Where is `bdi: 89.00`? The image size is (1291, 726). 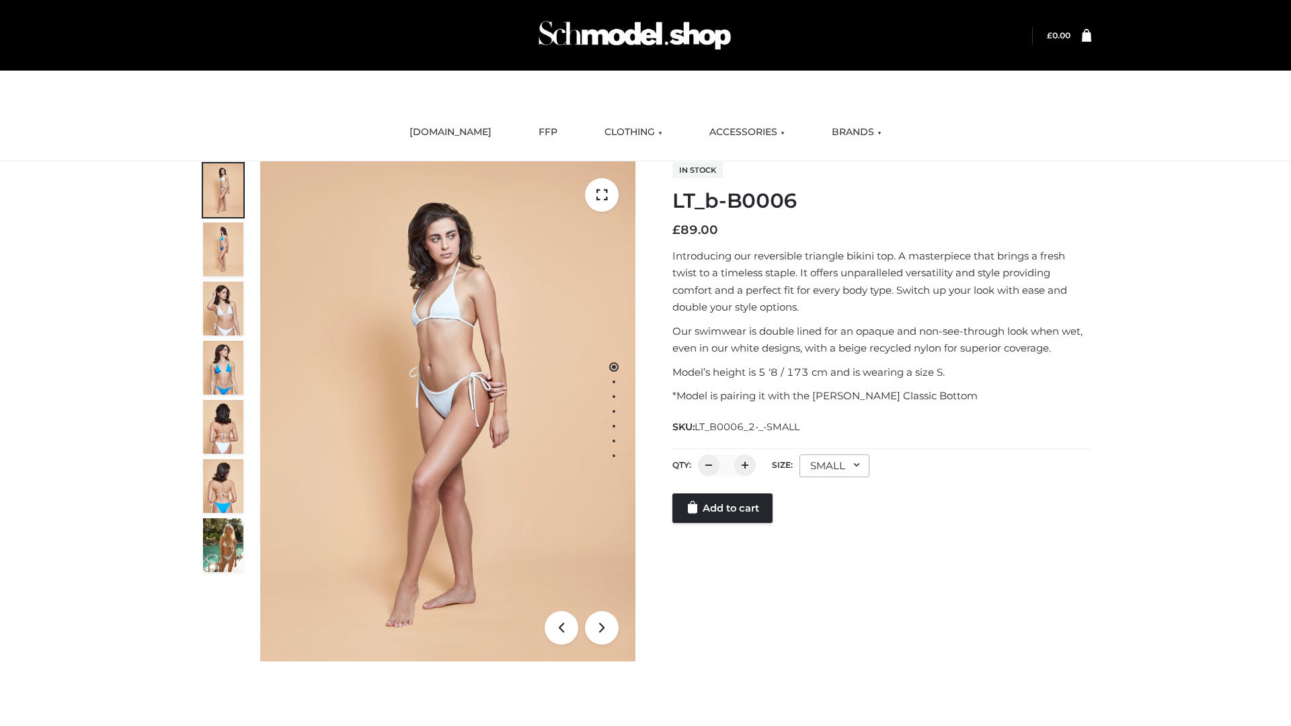 bdi: 89.00 is located at coordinates (695, 230).